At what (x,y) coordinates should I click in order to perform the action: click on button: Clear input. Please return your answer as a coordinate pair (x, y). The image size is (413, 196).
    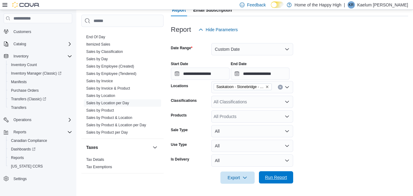
    Looking at the image, I should click on (280, 87).